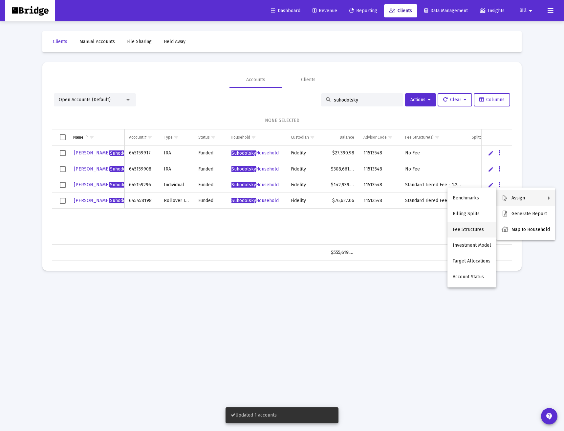  Describe the element at coordinates (472, 261) in the screenshot. I see `button: Target Allocations` at that location.